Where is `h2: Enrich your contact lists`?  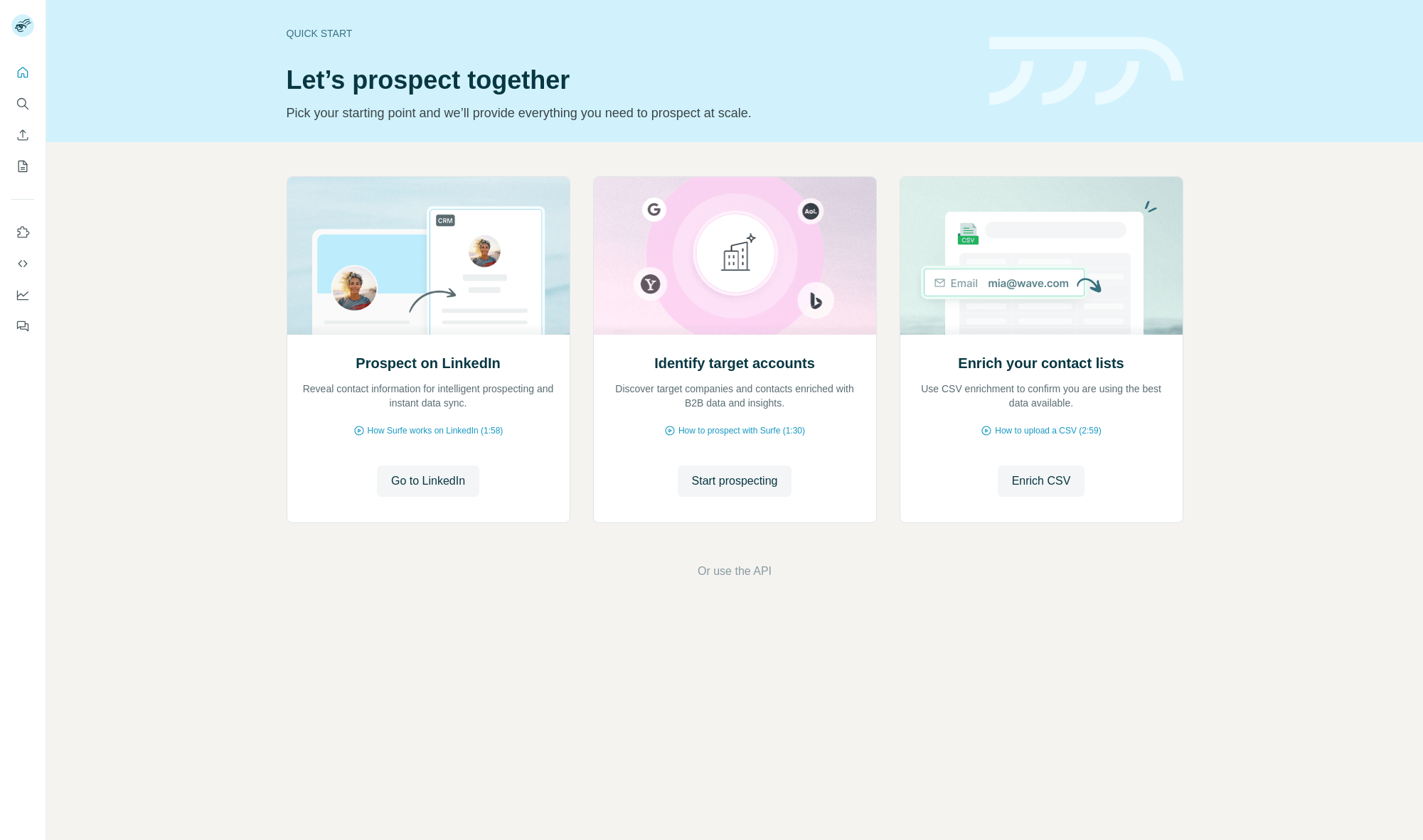
h2: Enrich your contact lists is located at coordinates (1040, 364).